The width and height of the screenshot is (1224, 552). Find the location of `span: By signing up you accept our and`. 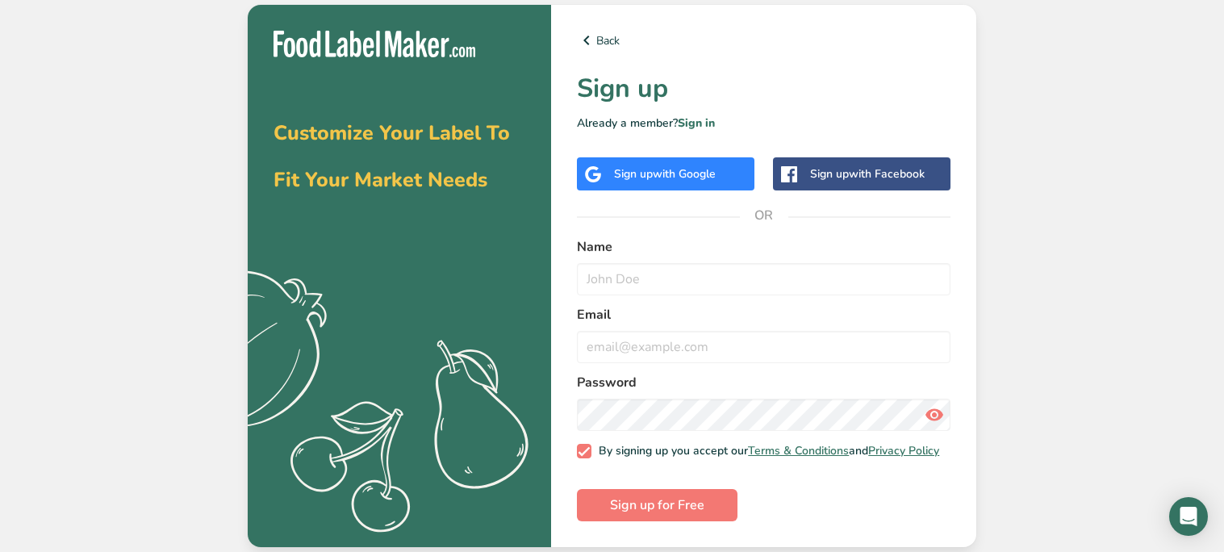

span: By signing up you accept our and is located at coordinates (766, 451).